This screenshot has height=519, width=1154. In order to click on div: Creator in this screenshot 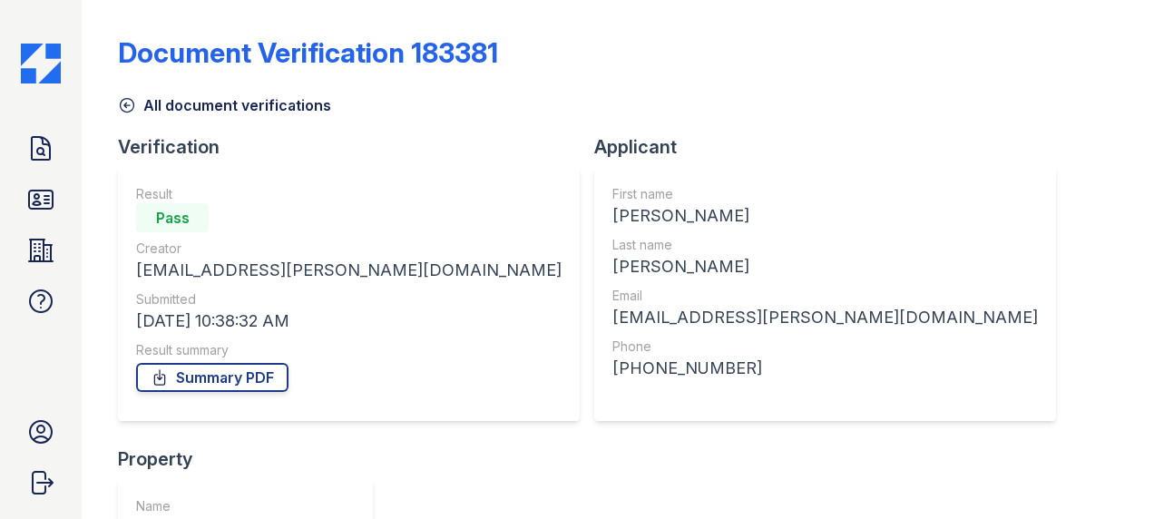, I will do `click(348, 249)`.